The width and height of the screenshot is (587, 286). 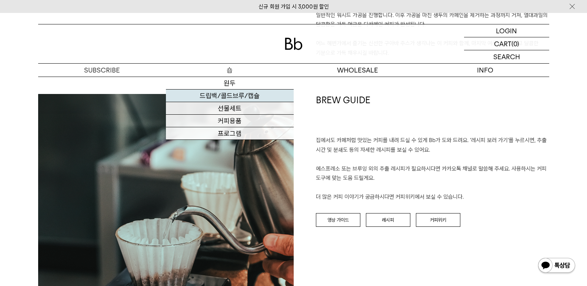 What do you see at coordinates (230, 83) in the screenshot?
I see `a: 원두` at bounding box center [230, 83].